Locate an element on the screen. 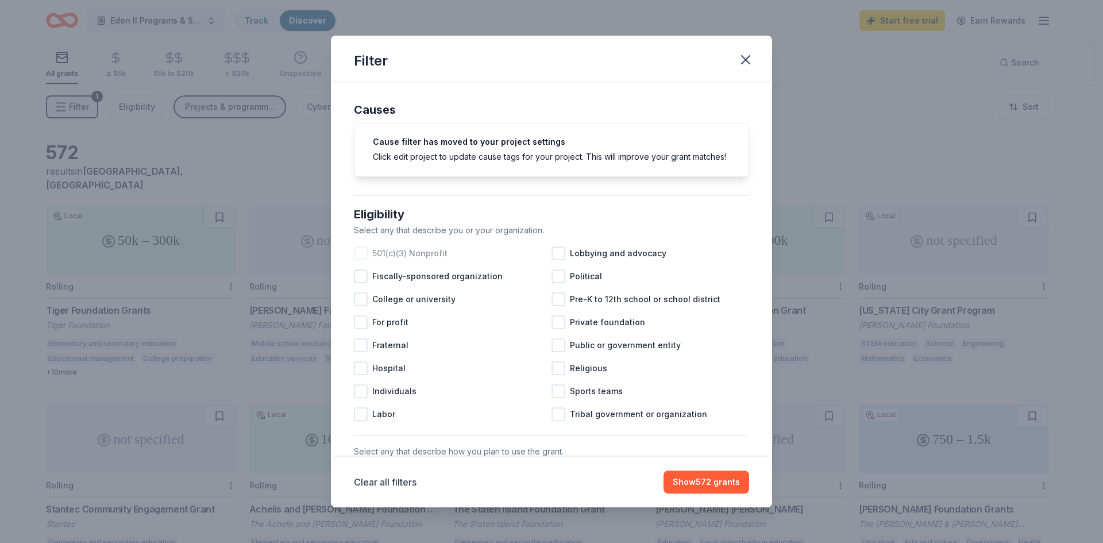 Image resolution: width=1103 pixels, height=543 pixels. span: Hospital is located at coordinates (389, 368).